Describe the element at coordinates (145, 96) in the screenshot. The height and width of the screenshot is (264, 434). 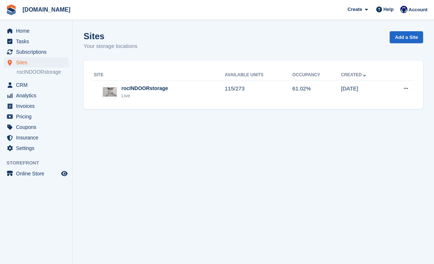
I see `div: Live` at that location.